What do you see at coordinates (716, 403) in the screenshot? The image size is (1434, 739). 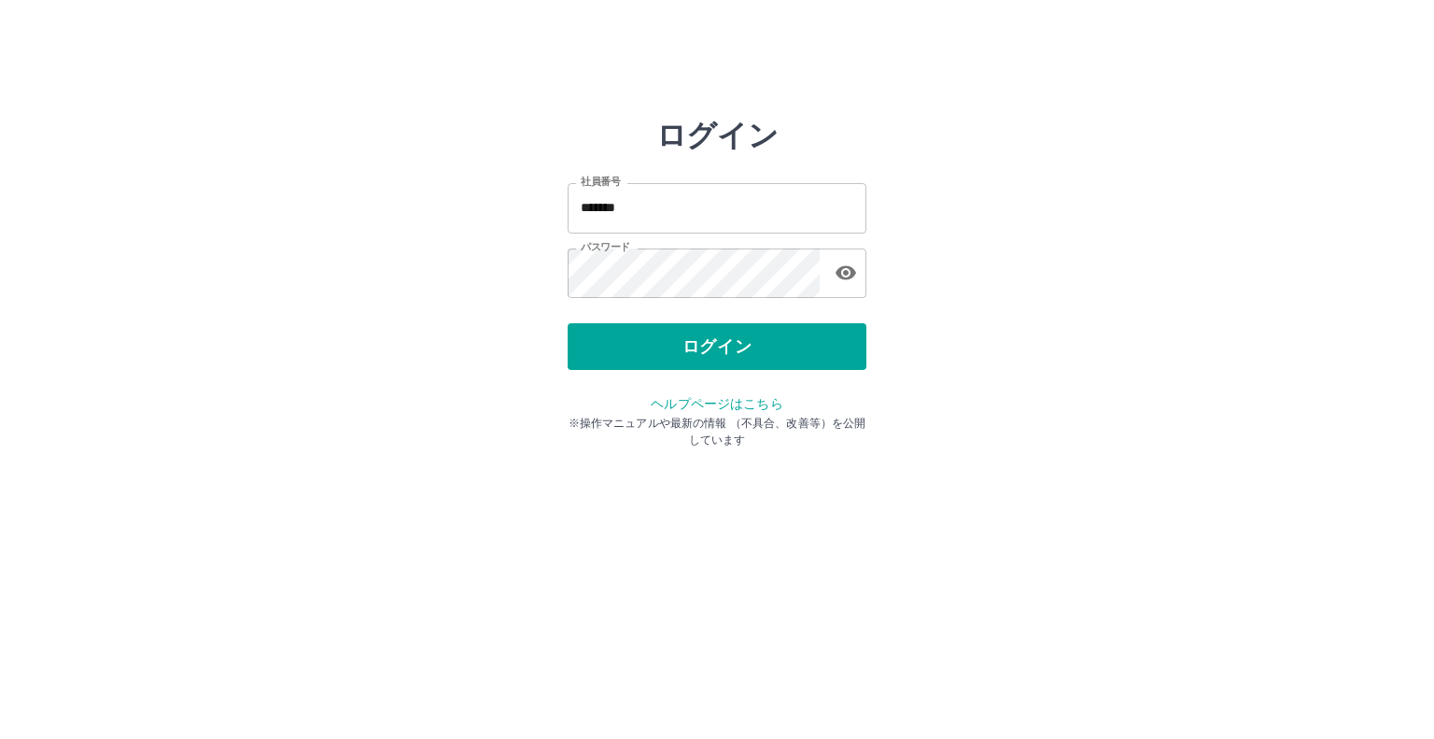 I see `a: ヘルプページはこちら` at bounding box center [716, 403].